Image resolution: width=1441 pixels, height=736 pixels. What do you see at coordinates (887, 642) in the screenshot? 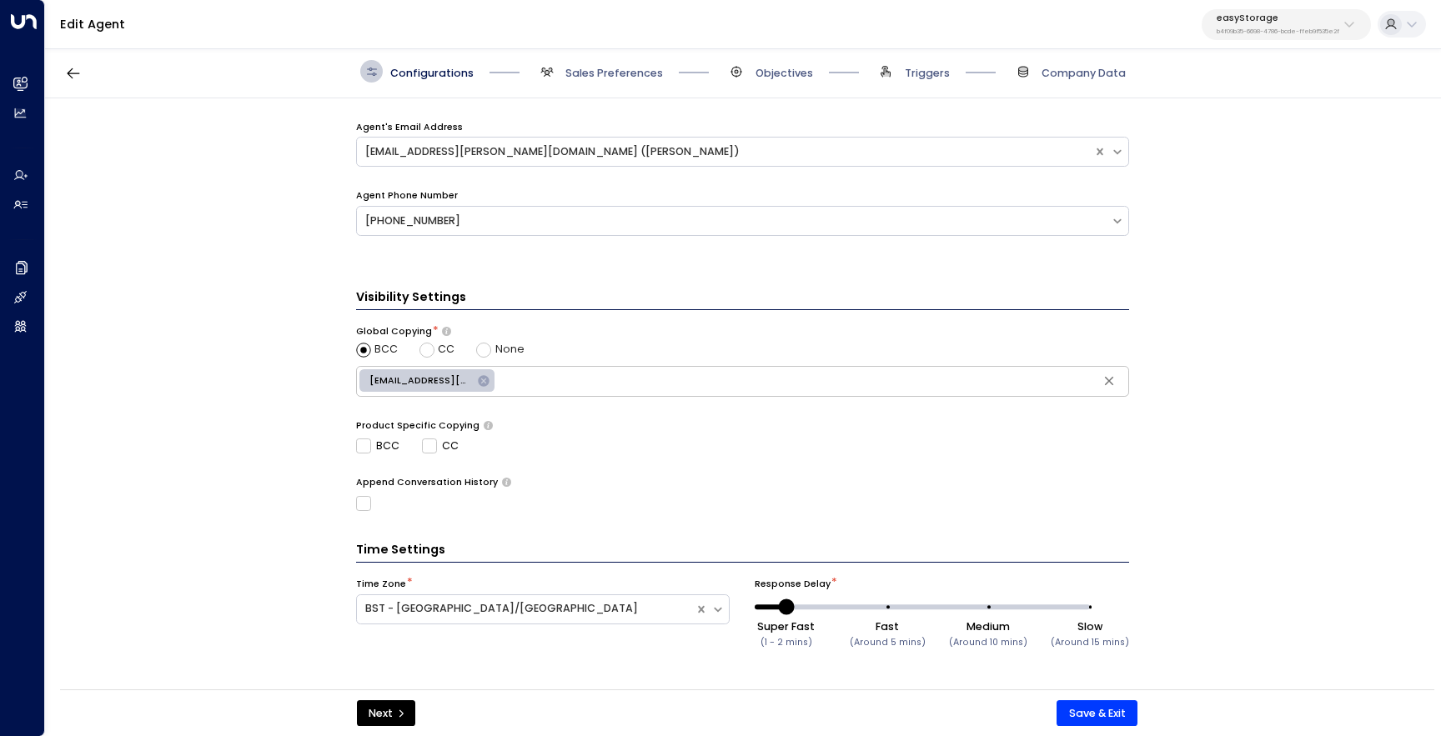
I see `small: (Around 5 mins)` at bounding box center [887, 642].